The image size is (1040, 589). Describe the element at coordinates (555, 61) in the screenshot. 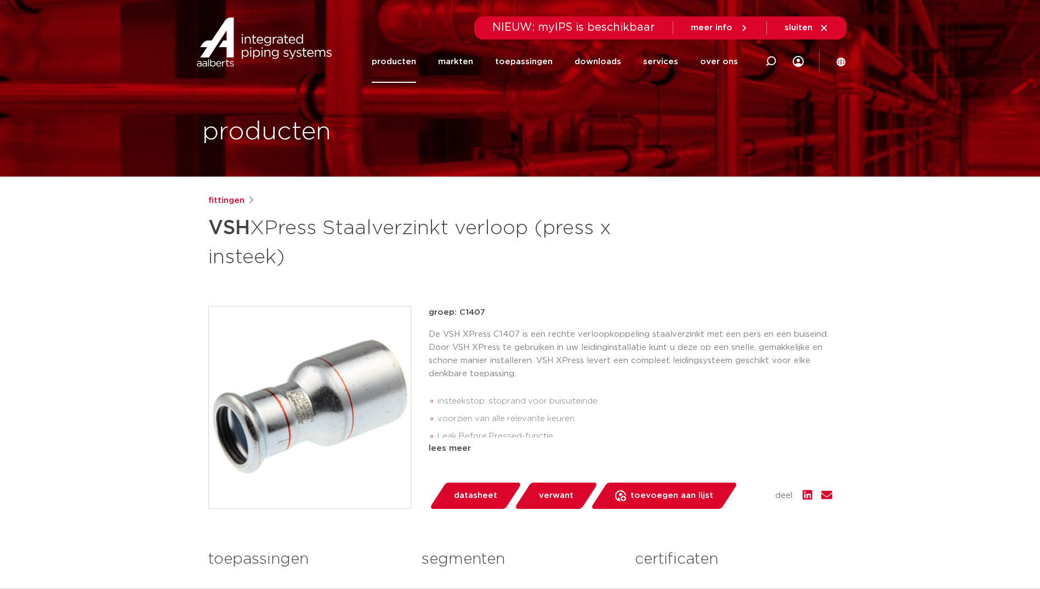

I see `nav: Menu` at that location.